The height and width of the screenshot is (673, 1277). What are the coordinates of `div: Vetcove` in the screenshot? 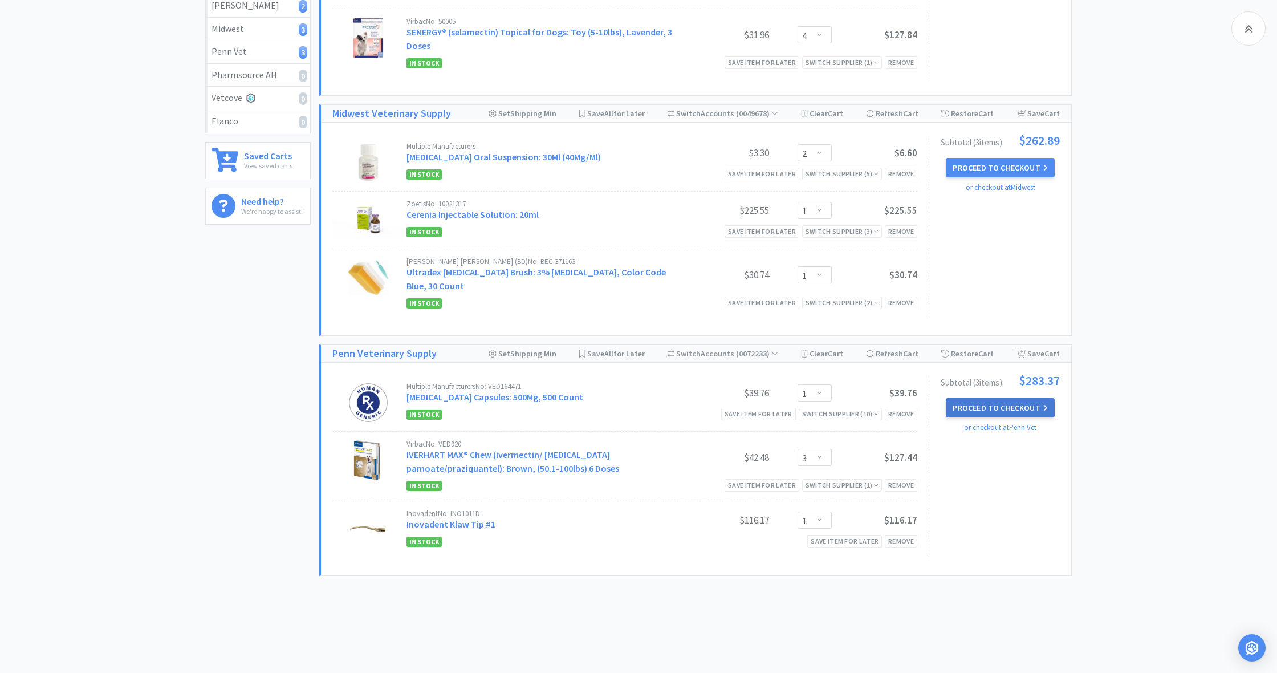 It's located at (258, 98).